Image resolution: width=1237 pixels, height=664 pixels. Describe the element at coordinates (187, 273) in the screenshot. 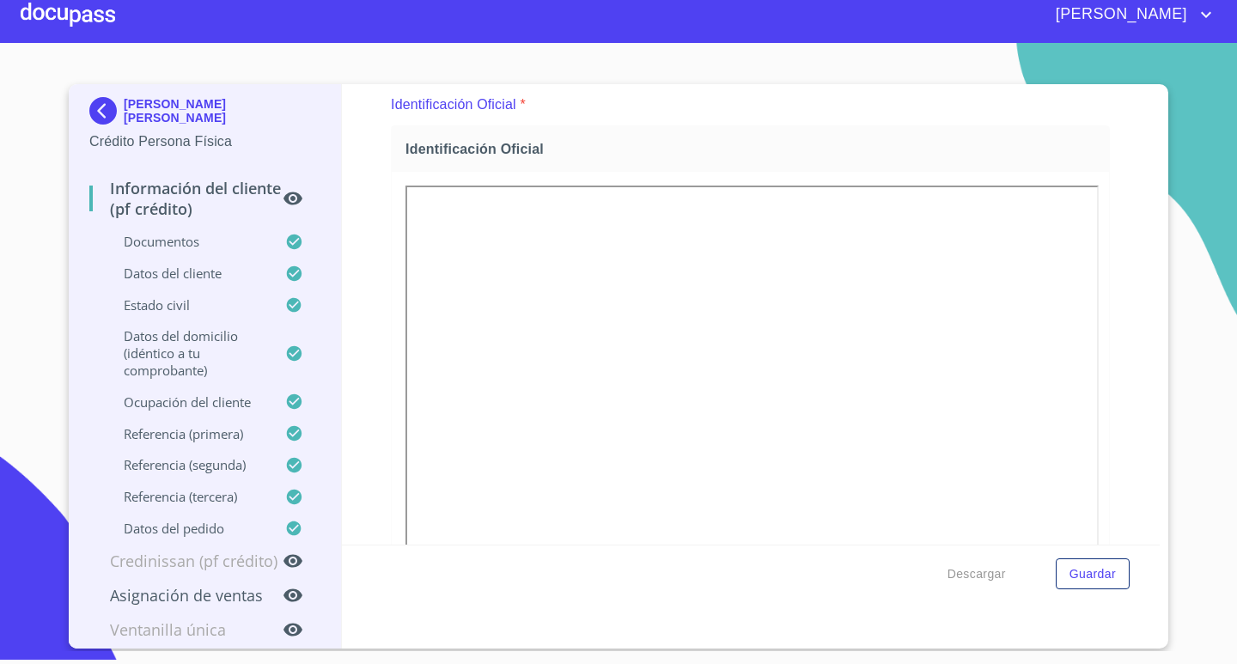

I see `p: Datos del cliente` at that location.